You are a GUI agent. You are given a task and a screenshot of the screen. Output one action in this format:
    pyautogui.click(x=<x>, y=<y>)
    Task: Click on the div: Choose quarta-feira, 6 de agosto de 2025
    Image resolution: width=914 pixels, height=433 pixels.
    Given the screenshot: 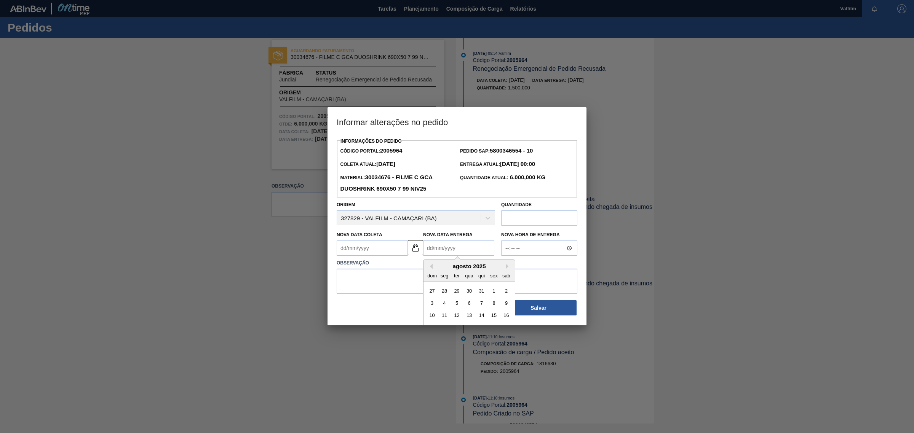 What is the action you would take?
    pyautogui.click(x=469, y=303)
    